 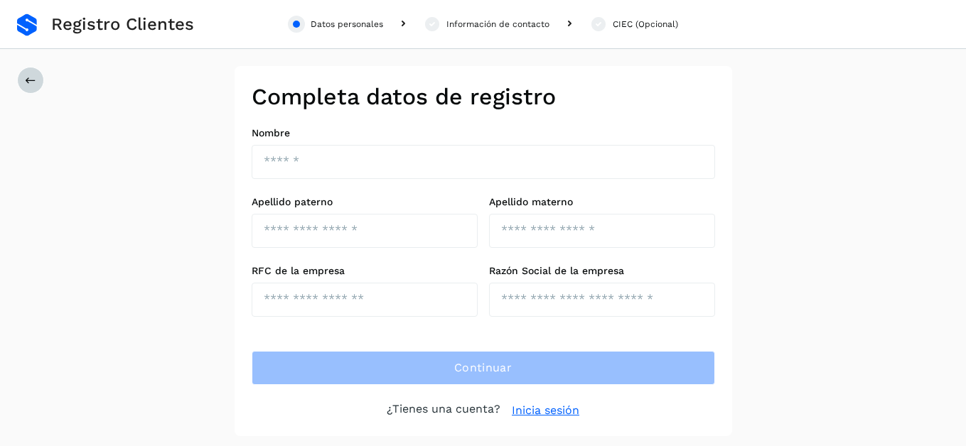 I want to click on div: Datos personales, so click(x=347, y=24).